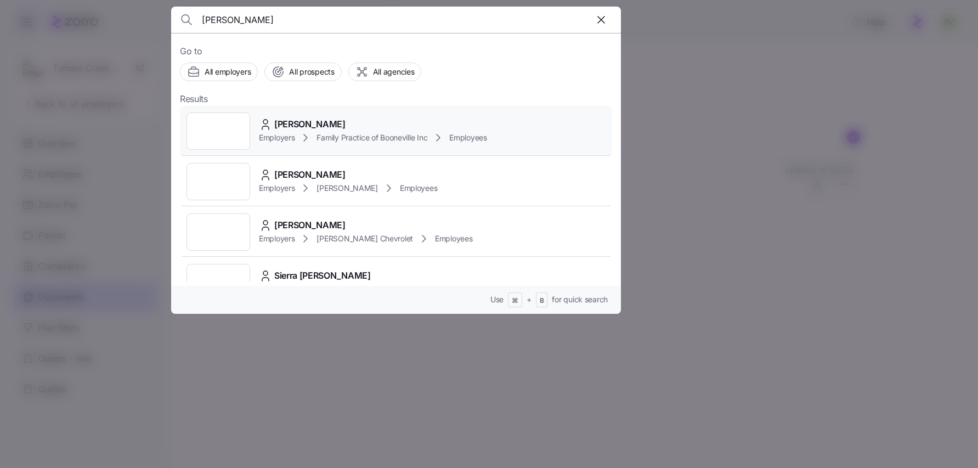 This screenshot has height=468, width=978. Describe the element at coordinates (194, 99) in the screenshot. I see `span: Results` at that location.